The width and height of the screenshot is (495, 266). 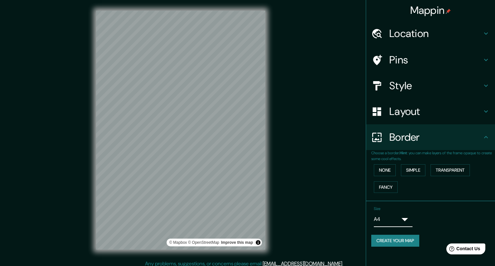 What do you see at coordinates (385, 187) in the screenshot?
I see `button: Fancy` at bounding box center [385, 187].